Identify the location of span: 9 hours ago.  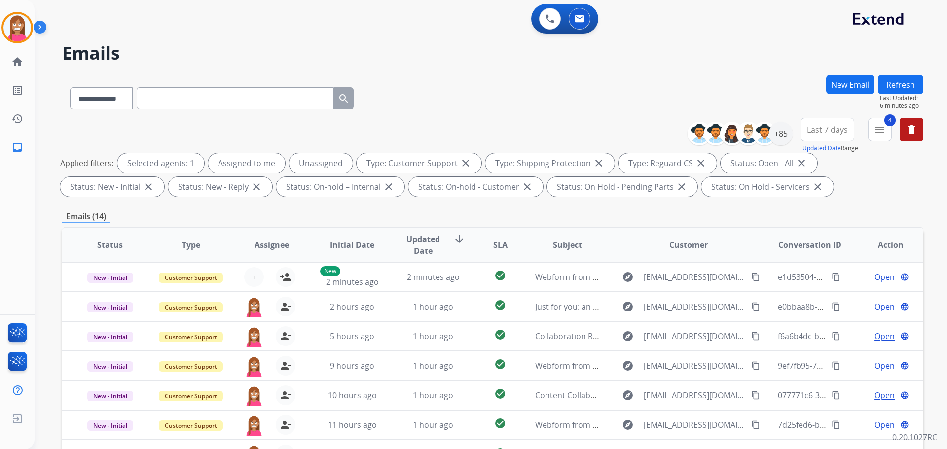
(352, 366).